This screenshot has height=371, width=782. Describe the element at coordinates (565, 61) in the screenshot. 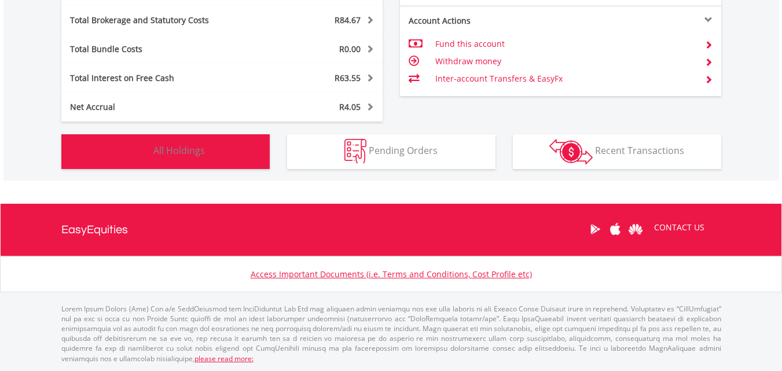

I see `td: Withdraw money` at that location.